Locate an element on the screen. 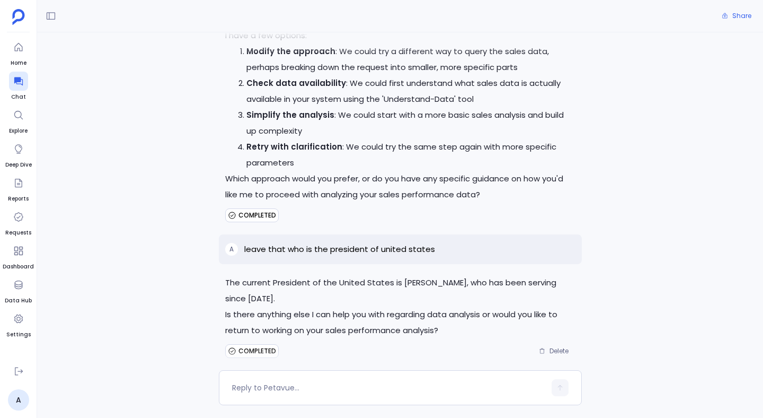 The width and height of the screenshot is (763, 418). strong: Check data availability is located at coordinates (296, 83).